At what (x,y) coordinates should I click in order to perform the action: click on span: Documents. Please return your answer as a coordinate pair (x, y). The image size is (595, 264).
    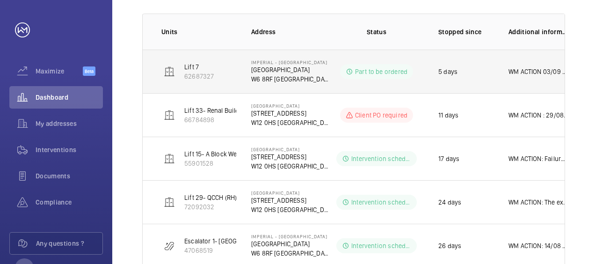
    Looking at the image, I should click on (69, 176).